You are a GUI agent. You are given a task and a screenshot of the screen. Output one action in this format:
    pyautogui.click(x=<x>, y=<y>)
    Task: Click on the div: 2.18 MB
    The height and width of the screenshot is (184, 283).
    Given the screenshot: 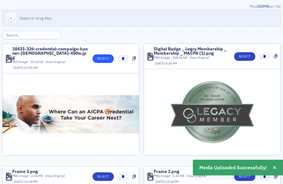 What is the action you would take?
    pyautogui.click(x=37, y=176)
    